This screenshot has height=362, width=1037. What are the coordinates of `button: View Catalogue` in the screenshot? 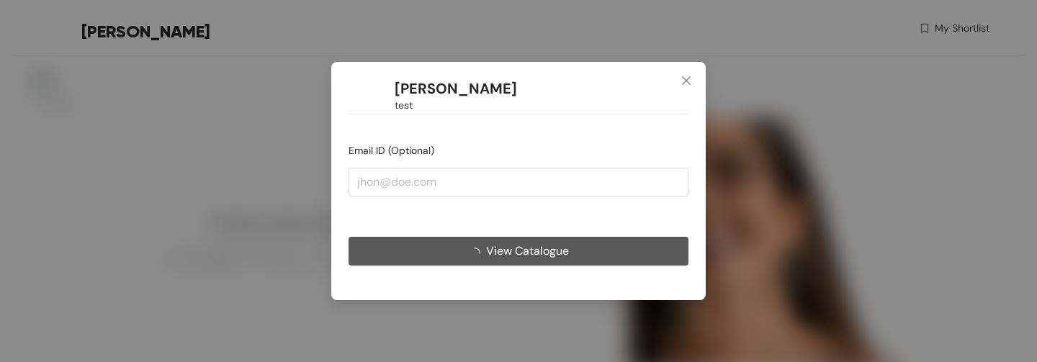 It's located at (519, 251).